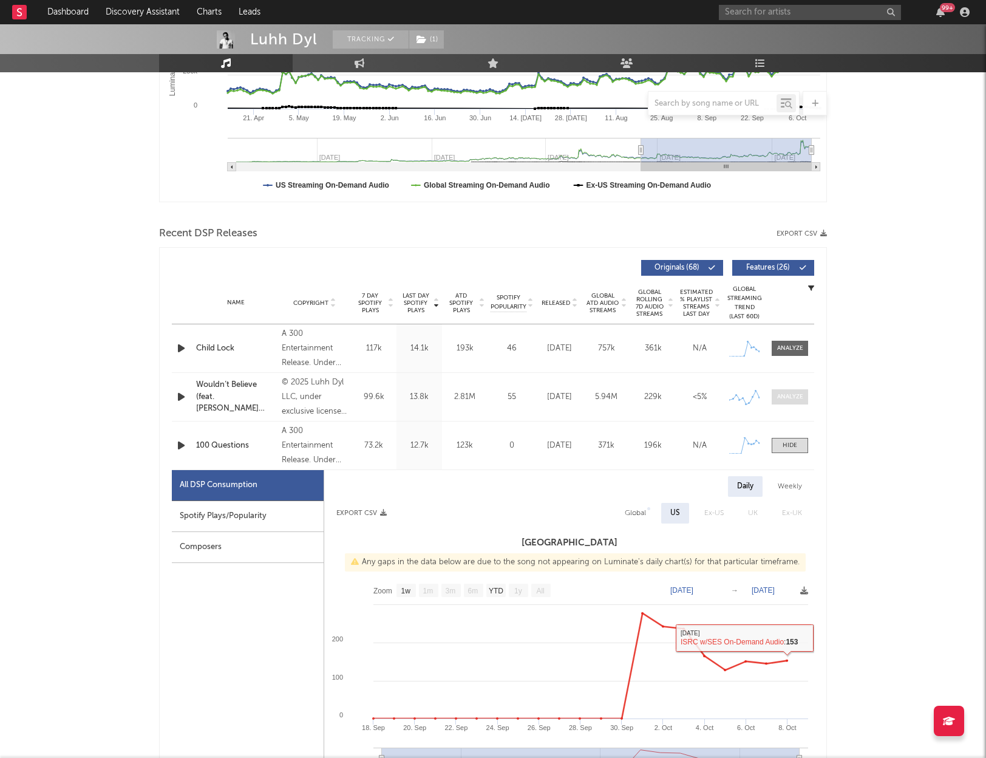  What do you see at coordinates (311, 303) in the screenshot?
I see `span: Copyright` at bounding box center [311, 303].